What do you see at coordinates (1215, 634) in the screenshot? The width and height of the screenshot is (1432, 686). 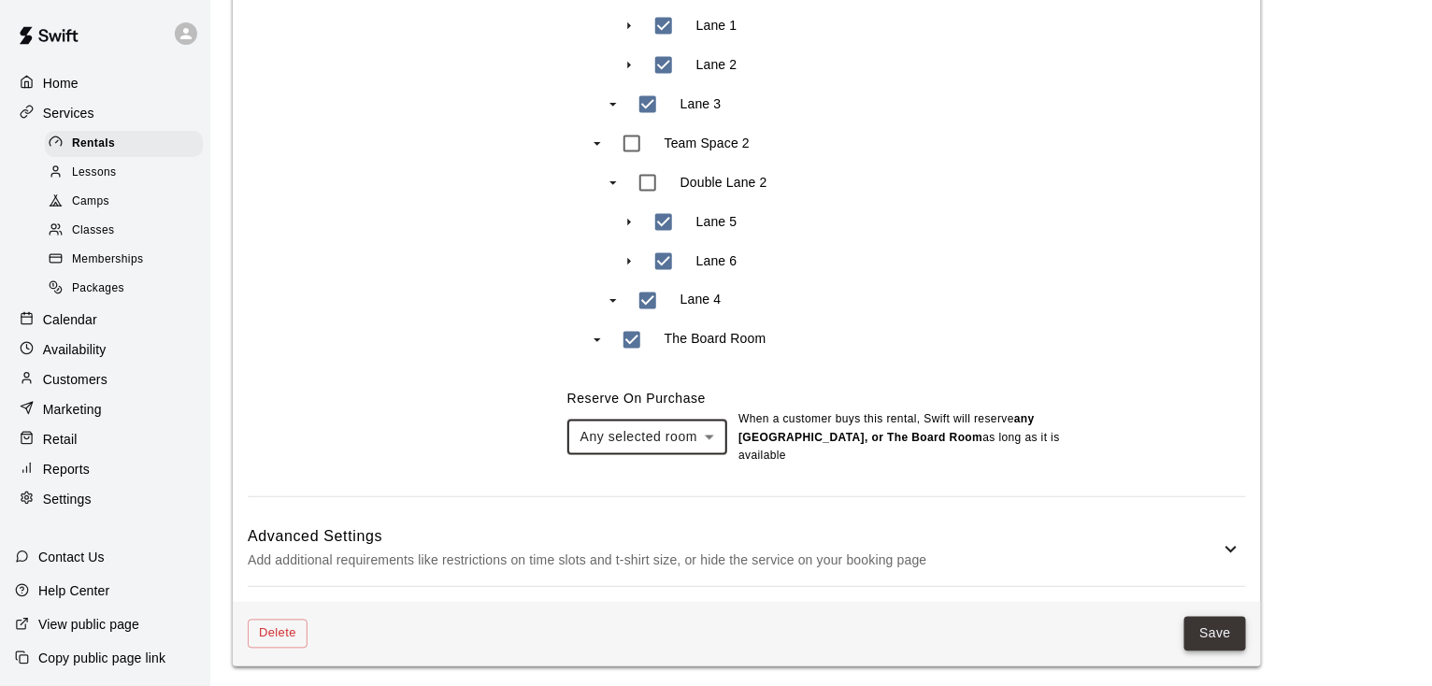 I see `button: Save` at bounding box center [1215, 634].